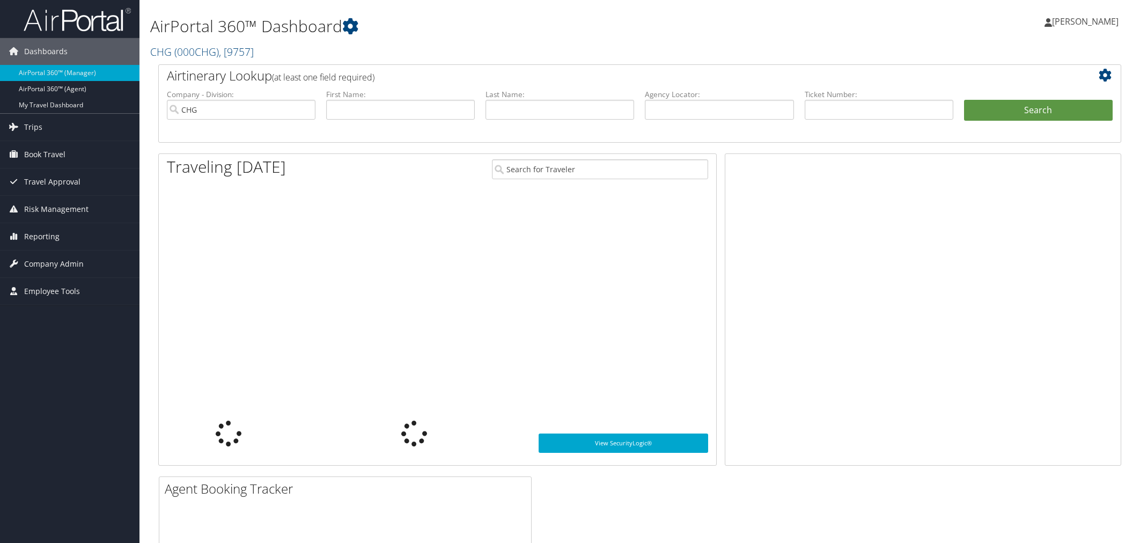 This screenshot has height=543, width=1140. Describe the element at coordinates (202, 52) in the screenshot. I see `a: CHG` at that location.